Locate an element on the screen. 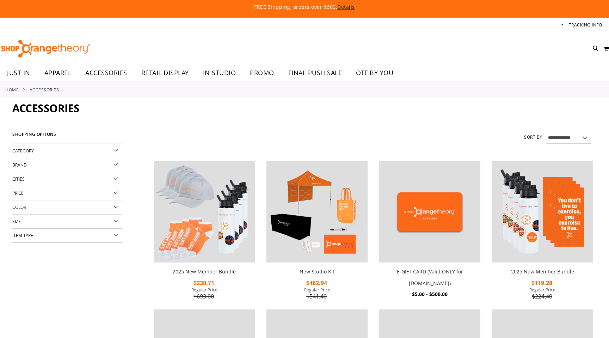 The width and height of the screenshot is (609, 338). strong: ACCESSORIES is located at coordinates (44, 90).